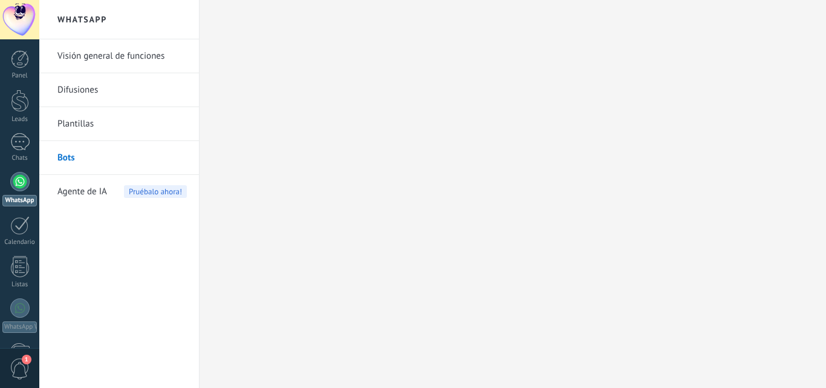 The image size is (826, 388). I want to click on li: Visión general de funciones, so click(119, 56).